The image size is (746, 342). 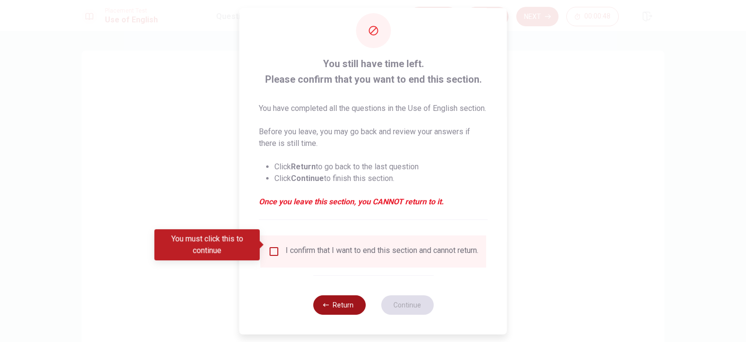 What do you see at coordinates (407, 305) in the screenshot?
I see `button: Continue` at bounding box center [407, 305].